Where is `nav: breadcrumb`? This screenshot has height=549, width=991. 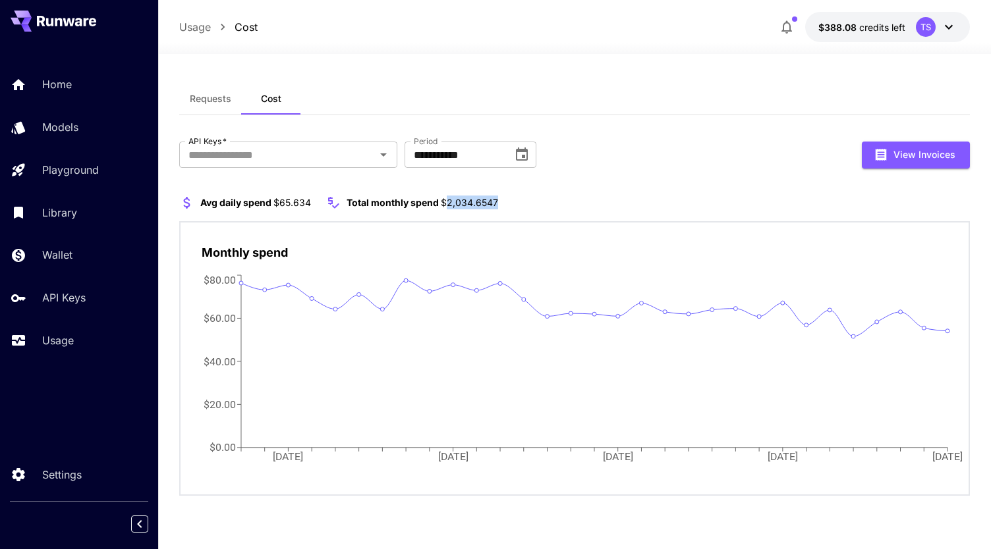 nav: breadcrumb is located at coordinates (218, 27).